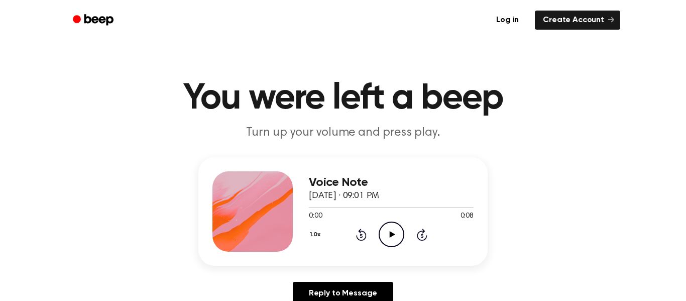  What do you see at coordinates (467, 216) in the screenshot?
I see `span: 0:08` at bounding box center [467, 216].